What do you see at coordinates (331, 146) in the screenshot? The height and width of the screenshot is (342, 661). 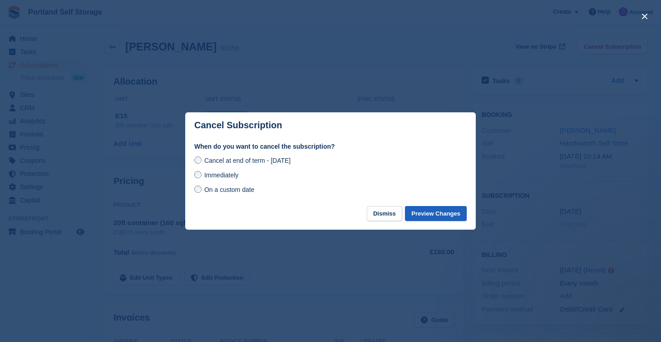 I see `label: When do you want to cancel the subscription?` at bounding box center [331, 146].